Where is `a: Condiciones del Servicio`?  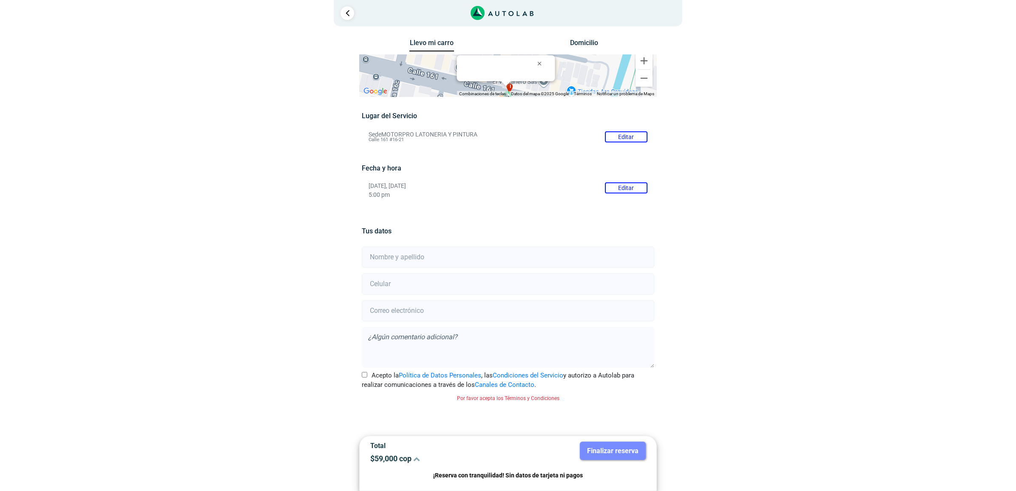
a: Condiciones del Servicio is located at coordinates (528, 375).